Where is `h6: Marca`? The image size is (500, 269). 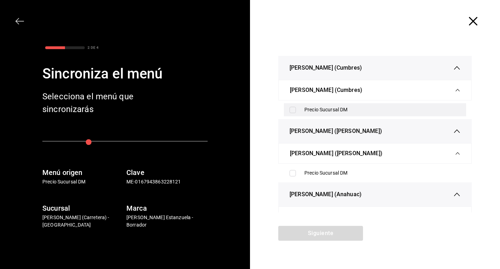
h6: Marca is located at coordinates (167, 208).